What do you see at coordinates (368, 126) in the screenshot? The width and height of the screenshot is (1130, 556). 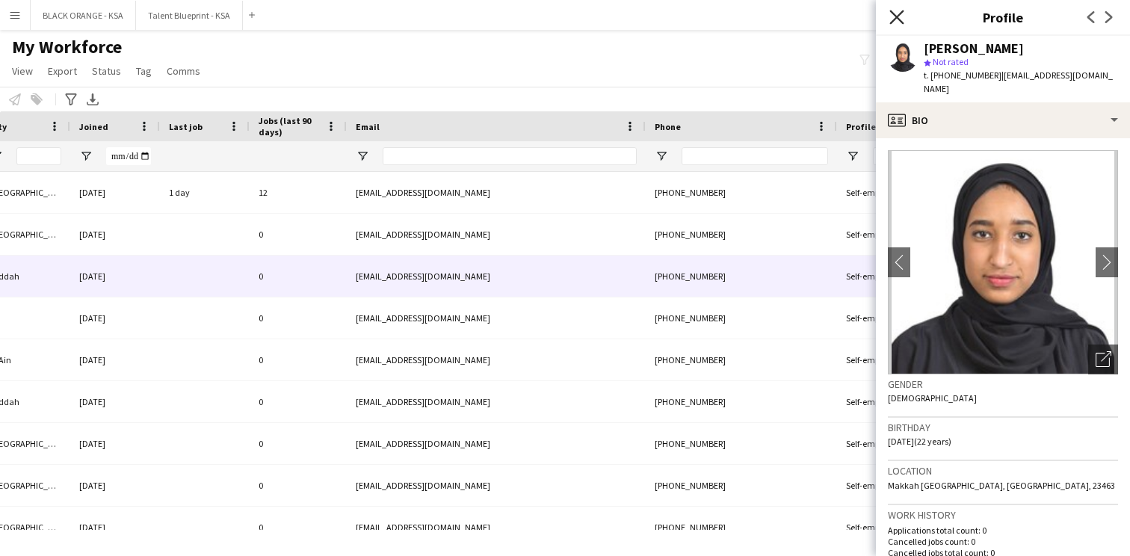 I see `span: Email` at bounding box center [368, 126].